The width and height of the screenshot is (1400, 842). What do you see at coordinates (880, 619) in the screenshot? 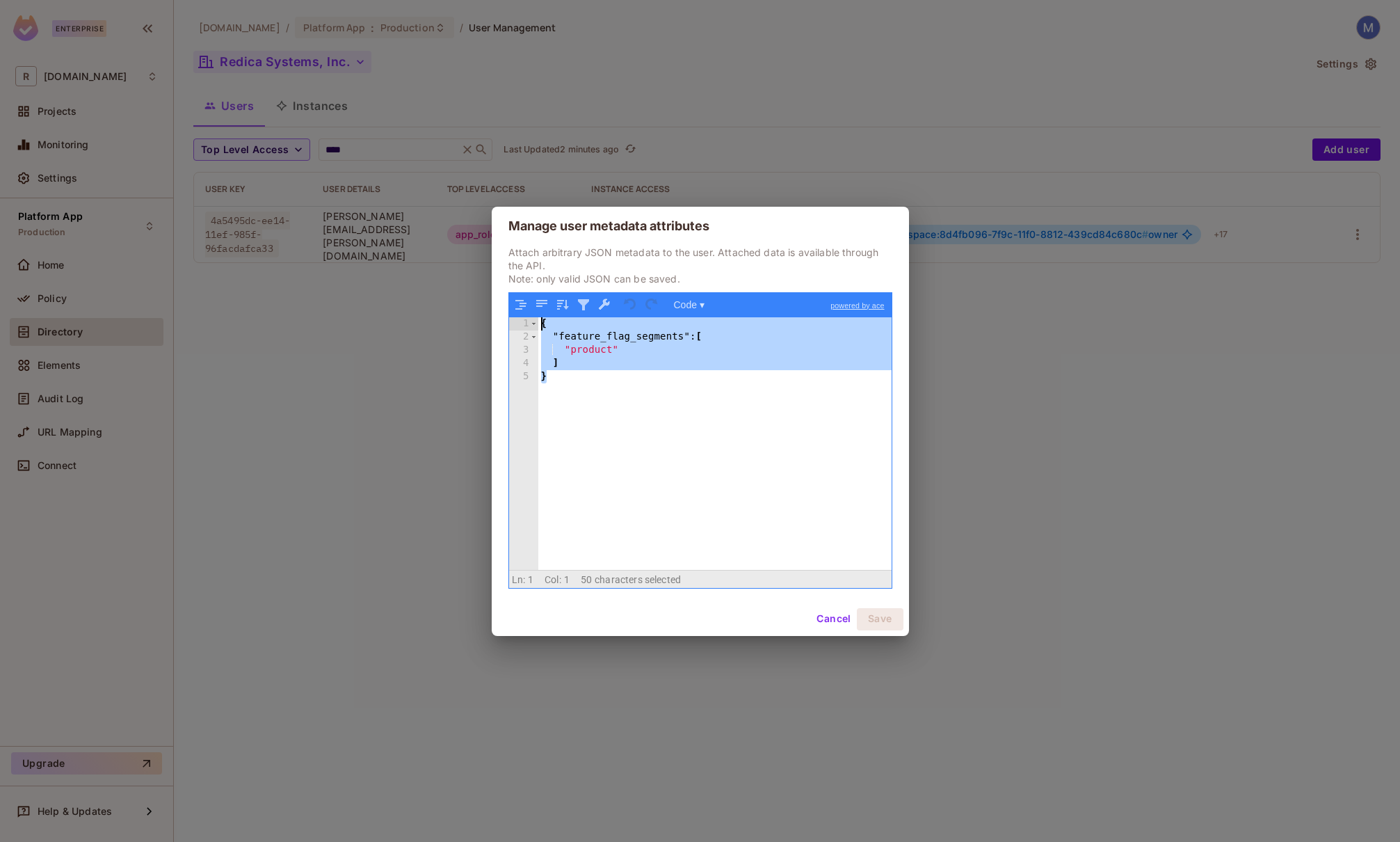
I see `button: Save` at bounding box center [880, 619].